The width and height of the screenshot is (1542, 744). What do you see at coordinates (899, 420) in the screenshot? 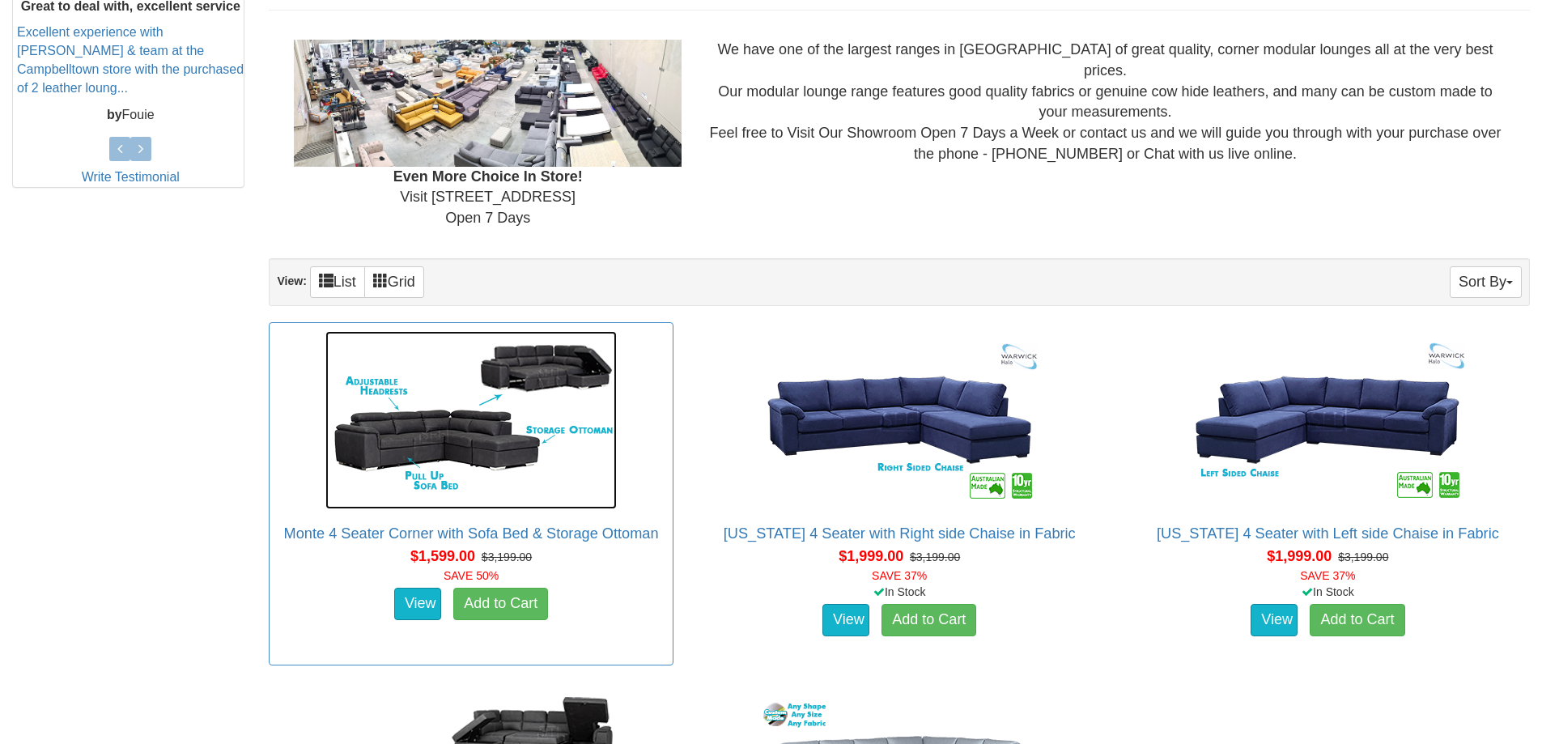
I see `img: Arizona 4 Seater with Right side Chaise in Fabric` at bounding box center [899, 420].